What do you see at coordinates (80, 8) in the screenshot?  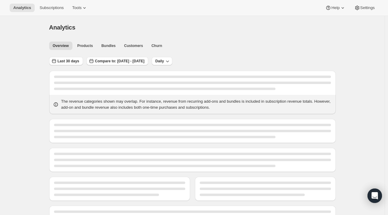 I see `button: Tools` at bounding box center [80, 8].